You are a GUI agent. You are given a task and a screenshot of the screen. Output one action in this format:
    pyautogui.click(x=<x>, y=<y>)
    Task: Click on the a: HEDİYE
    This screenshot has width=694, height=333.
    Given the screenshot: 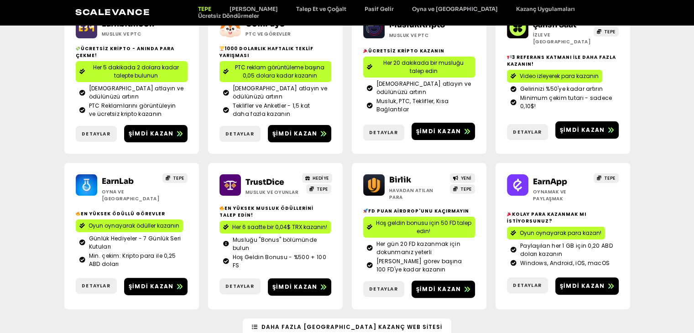 What is the action you would take?
    pyautogui.click(x=317, y=178)
    